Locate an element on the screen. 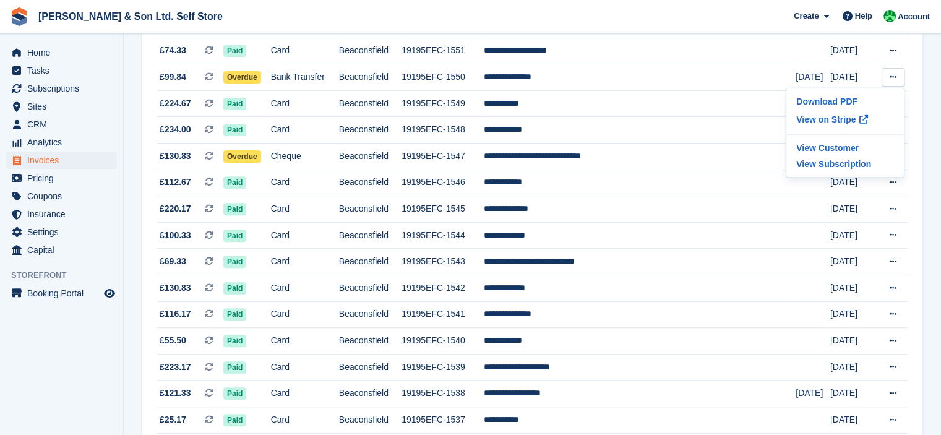 This screenshot has width=941, height=435. a: View Customer is located at coordinates (845, 148).